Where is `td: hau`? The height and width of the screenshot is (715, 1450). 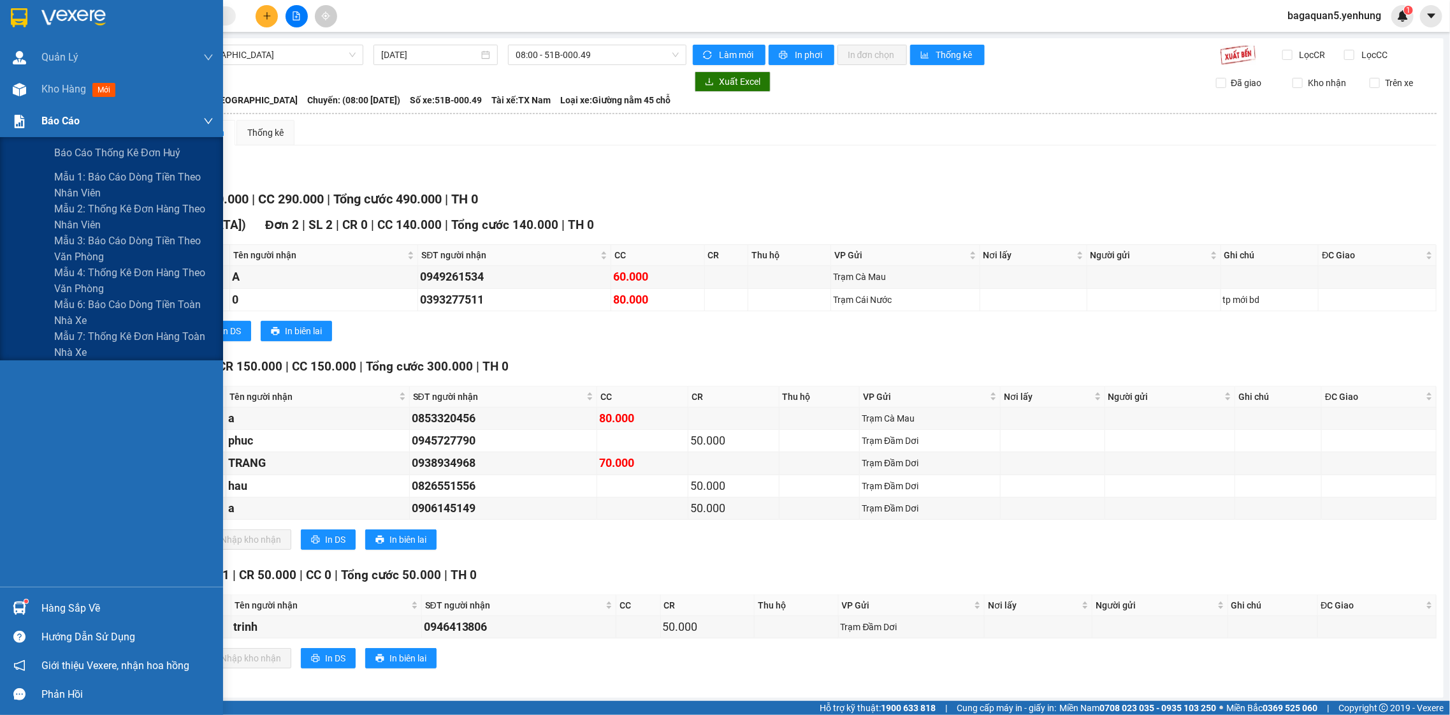 td: hau is located at coordinates (318, 486).